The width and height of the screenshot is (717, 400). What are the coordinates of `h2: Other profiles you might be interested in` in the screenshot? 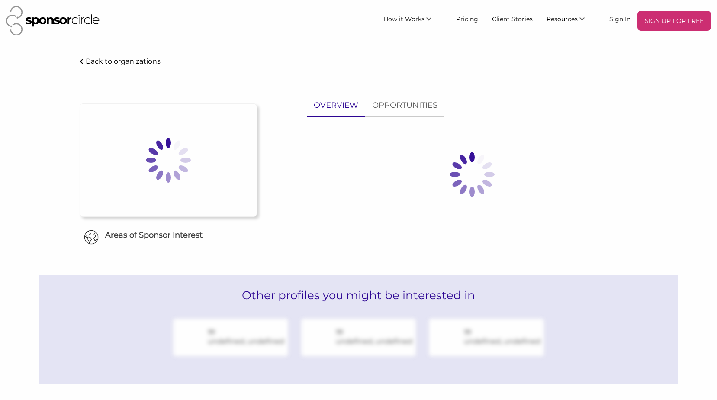 It's located at (358, 295).